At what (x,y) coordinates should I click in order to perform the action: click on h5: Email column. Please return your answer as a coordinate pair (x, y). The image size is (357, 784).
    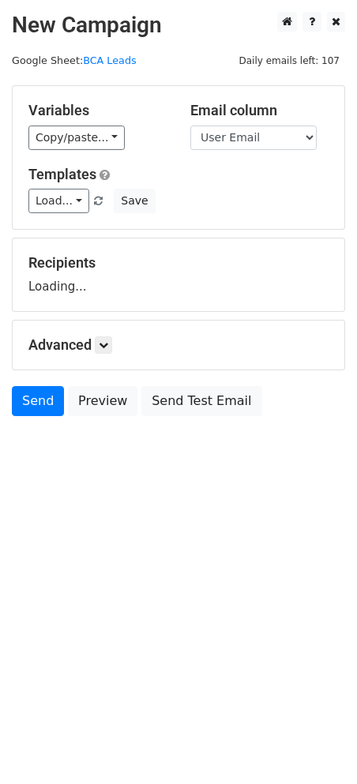
    Looking at the image, I should click on (259, 111).